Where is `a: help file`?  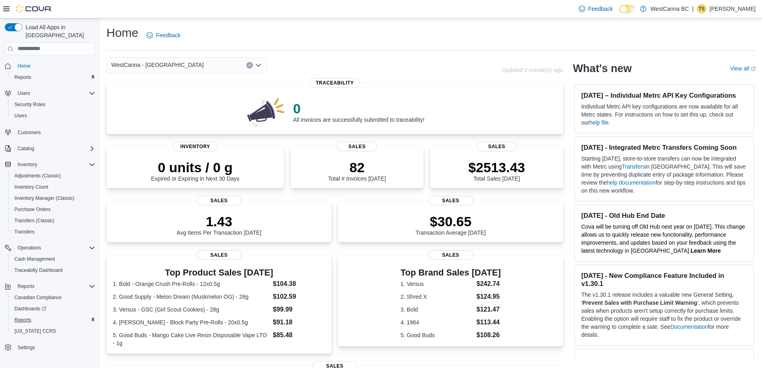
a: help file is located at coordinates (599, 122).